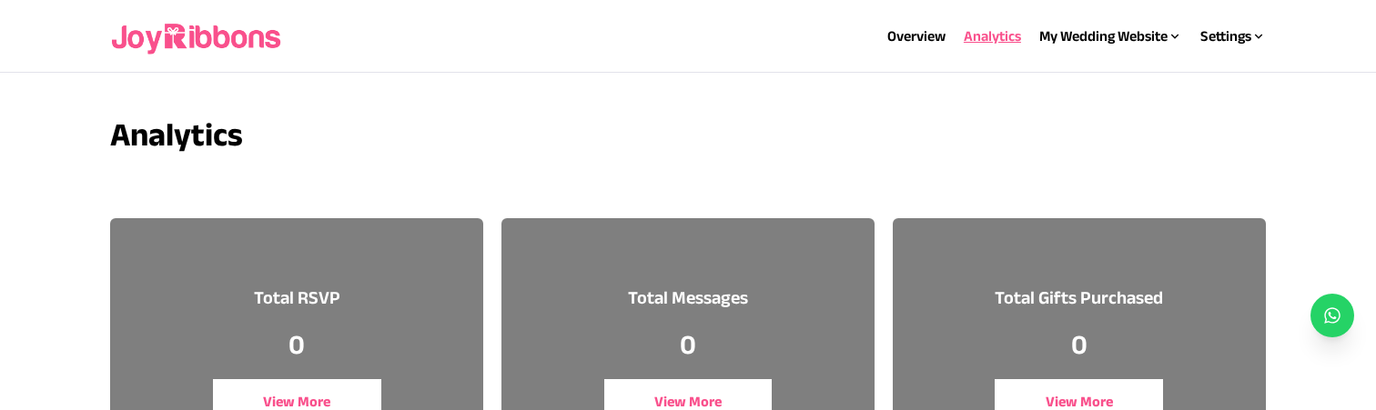 The width and height of the screenshot is (1376, 410). I want to click on a: Analytics, so click(992, 35).